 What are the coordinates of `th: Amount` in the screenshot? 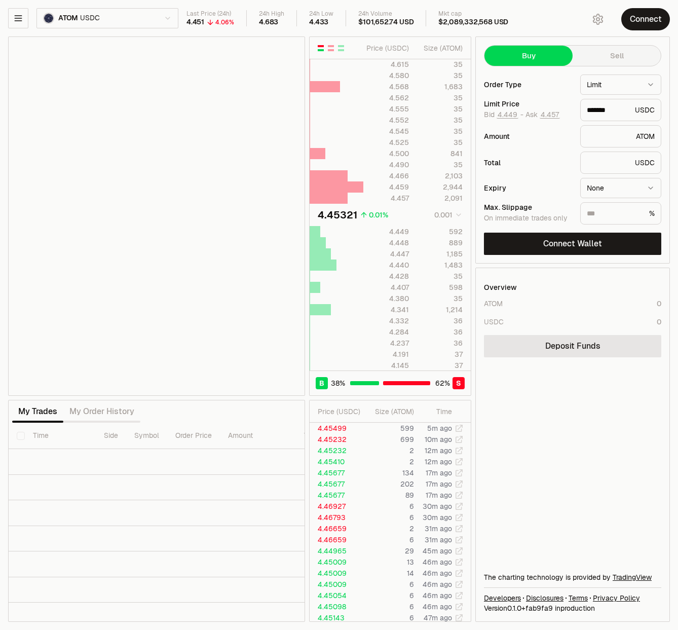 It's located at (258, 436).